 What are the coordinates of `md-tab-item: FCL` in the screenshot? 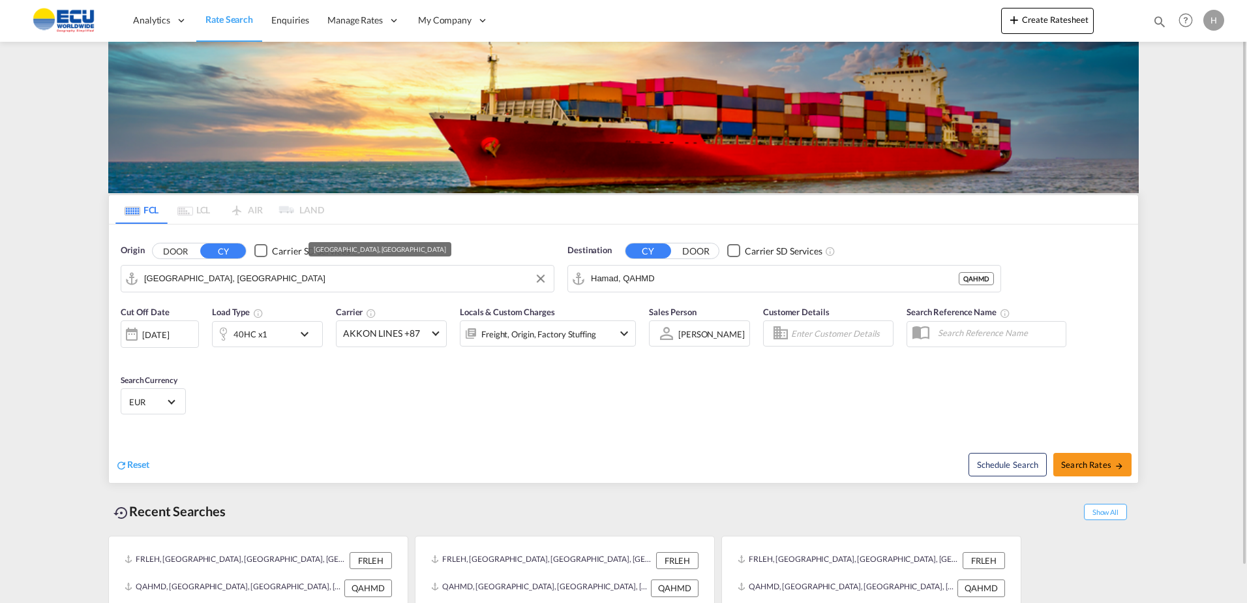 It's located at (142, 209).